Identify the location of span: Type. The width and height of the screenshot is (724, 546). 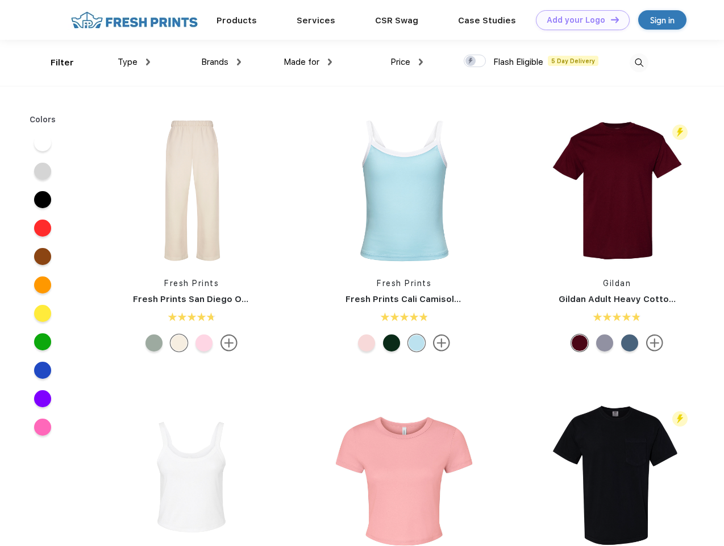
(127, 62).